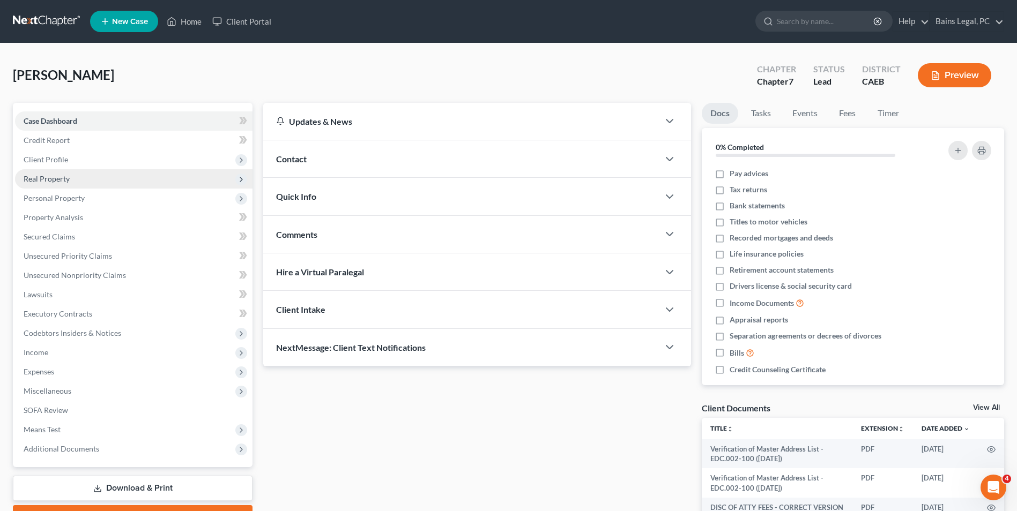 The image size is (1017, 511). What do you see at coordinates (132, 488) in the screenshot?
I see `a: Download & Print` at bounding box center [132, 488].